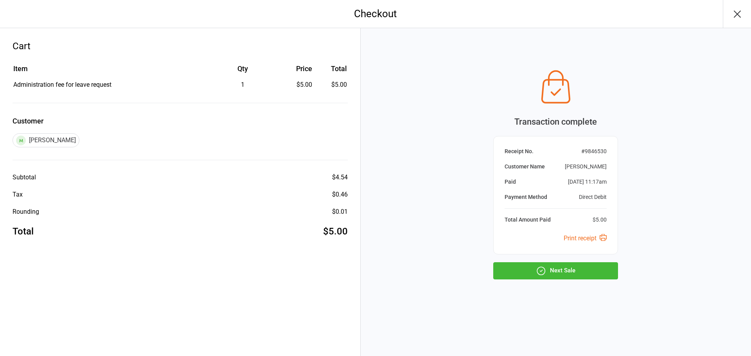  Describe the element at coordinates (23, 232) in the screenshot. I see `div: Total` at that location.